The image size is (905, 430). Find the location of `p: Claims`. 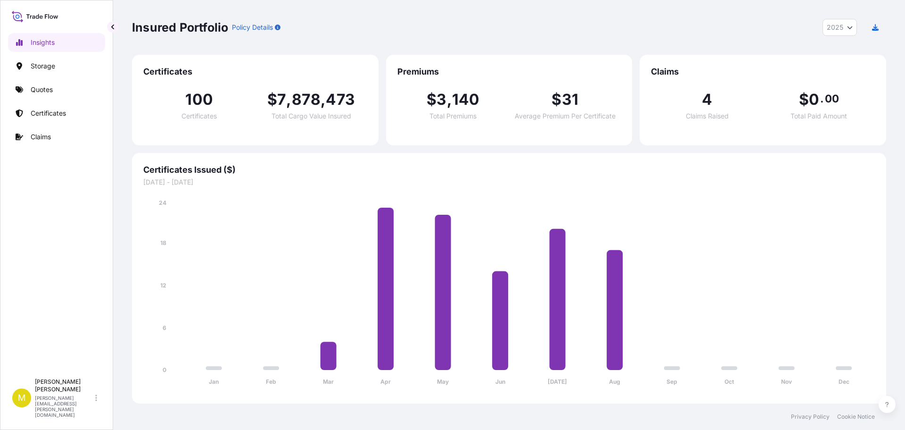

p: Claims is located at coordinates (41, 137).